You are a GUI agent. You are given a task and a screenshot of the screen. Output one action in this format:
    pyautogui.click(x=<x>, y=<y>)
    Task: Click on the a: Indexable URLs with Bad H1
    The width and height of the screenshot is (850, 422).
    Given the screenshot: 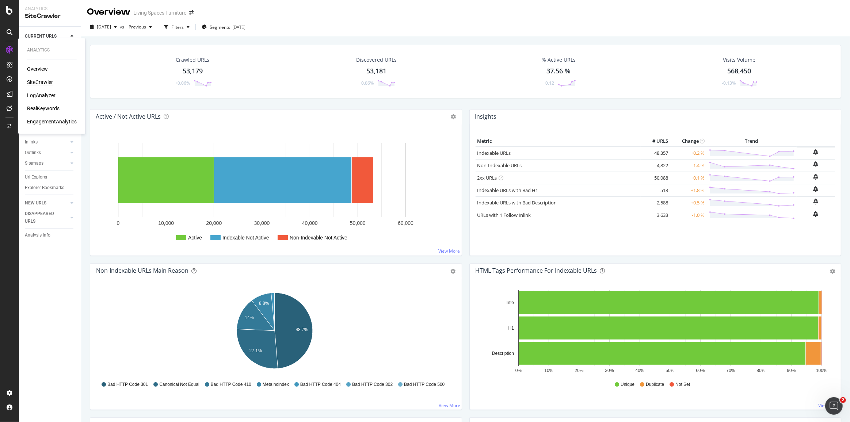 What is the action you would take?
    pyautogui.click(x=508, y=190)
    